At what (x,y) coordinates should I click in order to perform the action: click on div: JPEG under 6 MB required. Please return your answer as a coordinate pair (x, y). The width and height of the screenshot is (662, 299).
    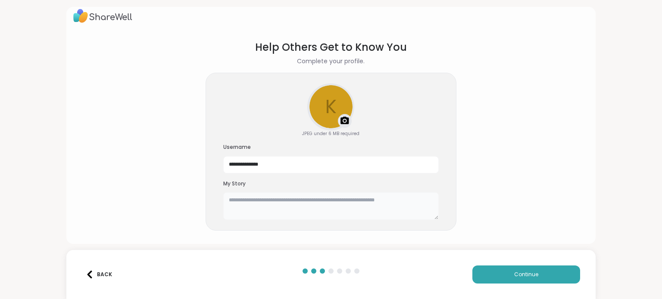
    Looking at the image, I should click on (330, 134).